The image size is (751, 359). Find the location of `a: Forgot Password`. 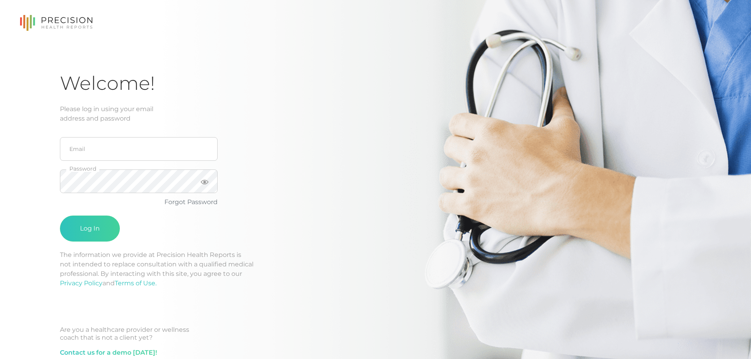

a: Forgot Password is located at coordinates (191, 202).